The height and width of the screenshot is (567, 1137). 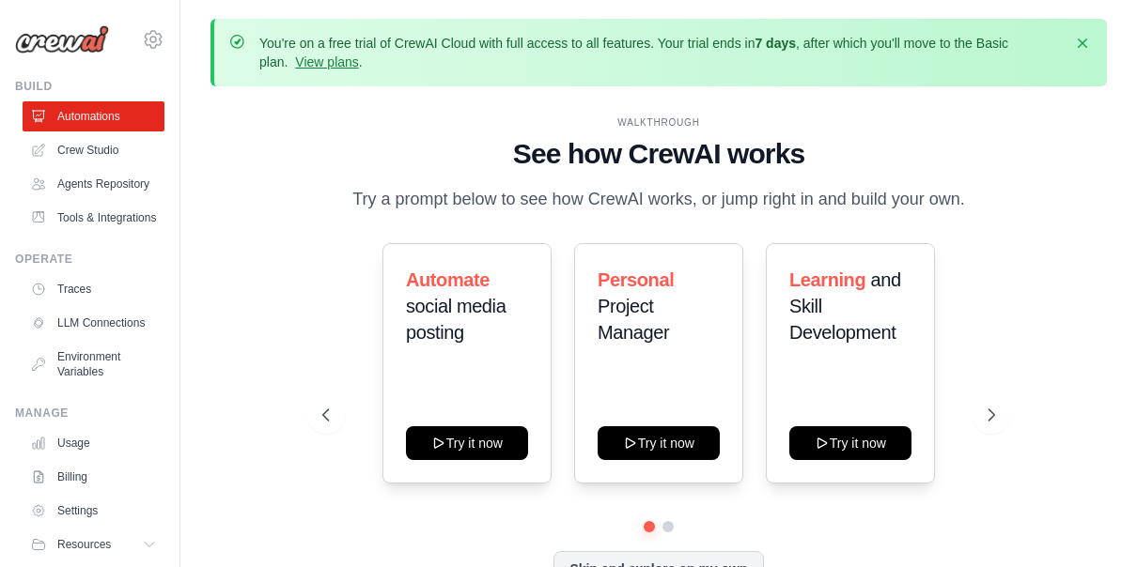 What do you see at coordinates (93, 218) in the screenshot?
I see `a: Tools & Integrations` at bounding box center [93, 218].